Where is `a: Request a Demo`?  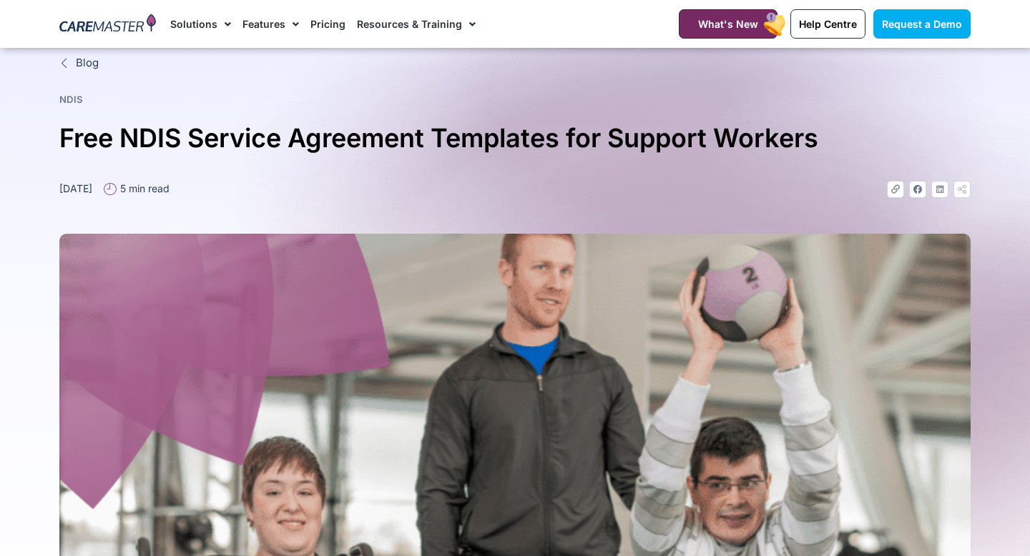 a: Request a Demo is located at coordinates (922, 24).